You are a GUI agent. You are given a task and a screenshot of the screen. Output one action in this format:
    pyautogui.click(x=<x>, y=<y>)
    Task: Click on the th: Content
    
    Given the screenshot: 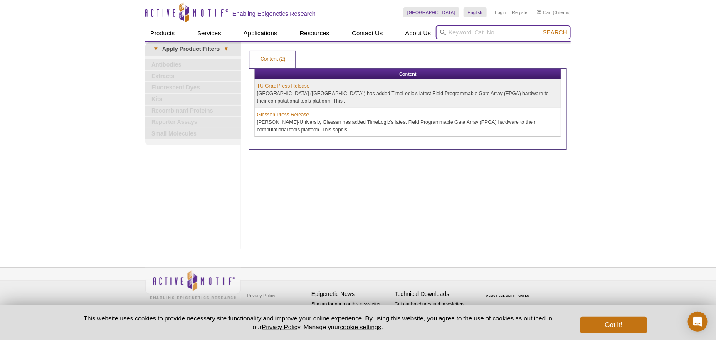 What is the action you would take?
    pyautogui.click(x=408, y=74)
    